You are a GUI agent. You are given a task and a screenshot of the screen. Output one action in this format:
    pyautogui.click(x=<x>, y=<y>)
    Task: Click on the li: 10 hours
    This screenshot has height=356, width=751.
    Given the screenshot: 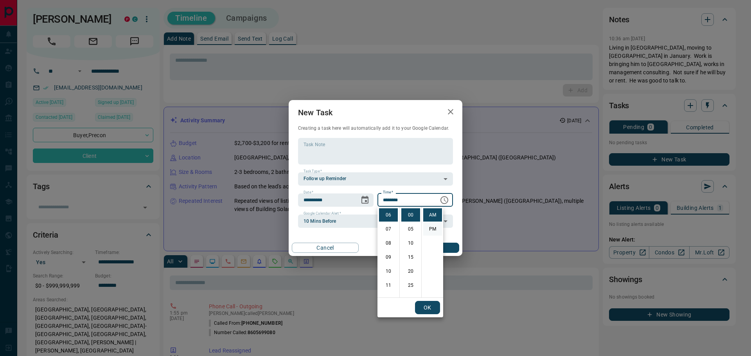 What is the action you would take?
    pyautogui.click(x=389, y=272)
    